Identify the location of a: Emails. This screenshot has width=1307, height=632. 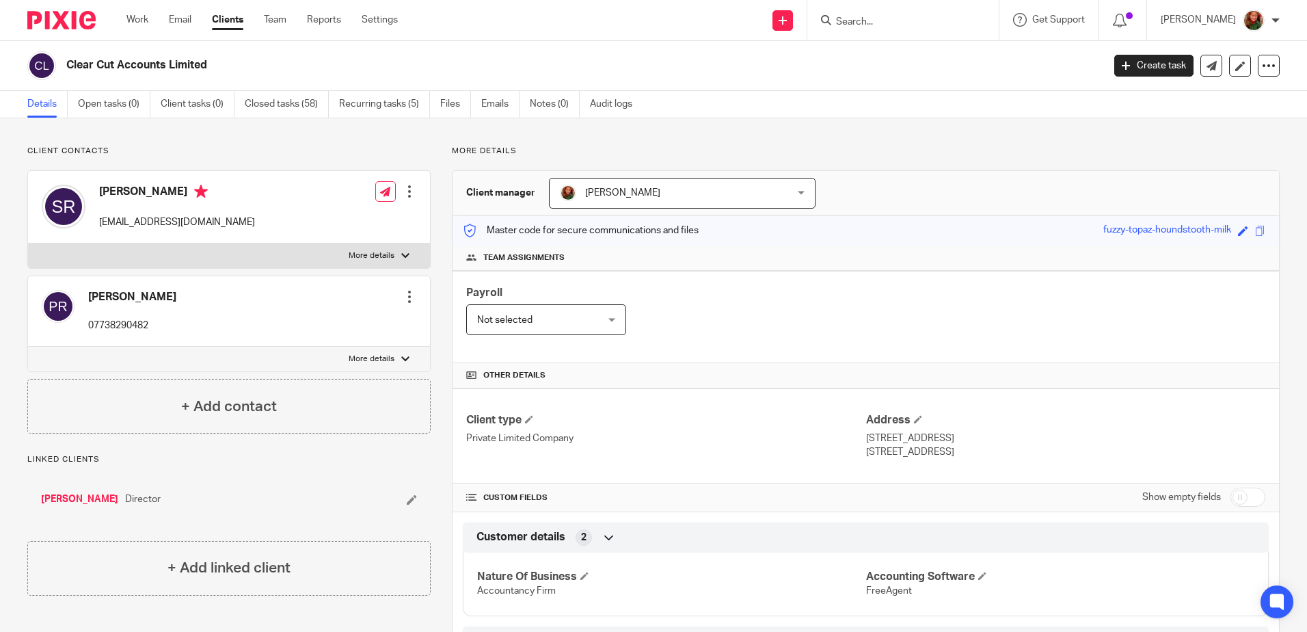
(500, 104).